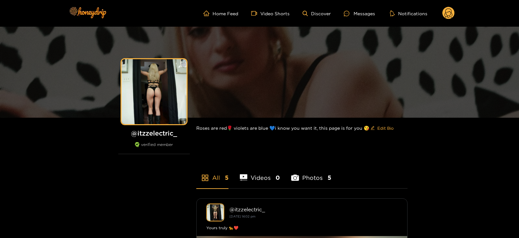 Image resolution: width=519 pixels, height=238 pixels. Describe the element at coordinates (221, 13) in the screenshot. I see `a: Home Feed` at that location.